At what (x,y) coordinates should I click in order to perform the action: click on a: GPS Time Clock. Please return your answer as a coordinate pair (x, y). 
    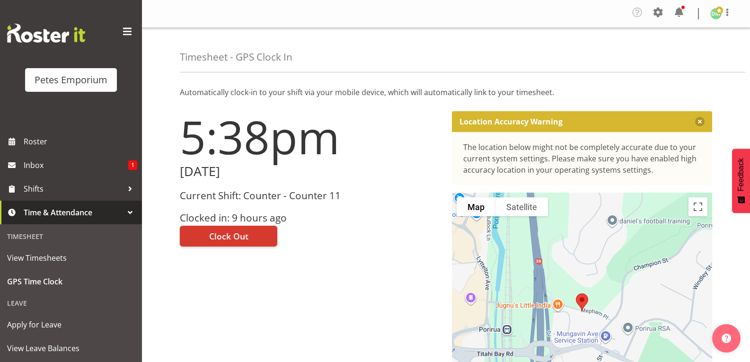
    Looking at the image, I should click on (71, 281).